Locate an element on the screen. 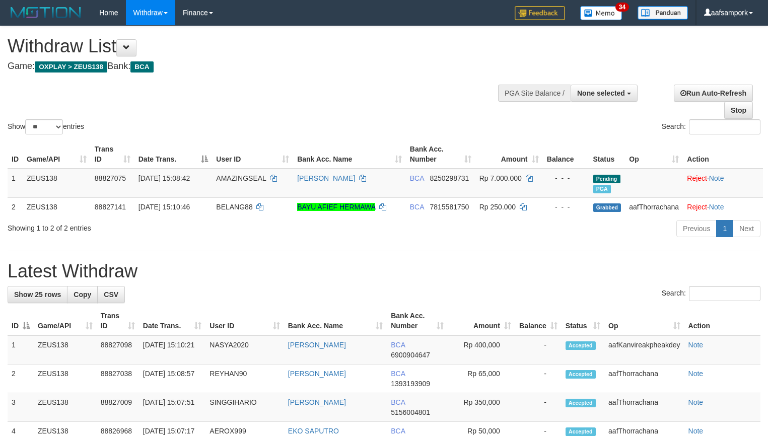 This screenshot has height=437, width=768. a: BAYU AFIEF HERMAWA is located at coordinates (336, 207).